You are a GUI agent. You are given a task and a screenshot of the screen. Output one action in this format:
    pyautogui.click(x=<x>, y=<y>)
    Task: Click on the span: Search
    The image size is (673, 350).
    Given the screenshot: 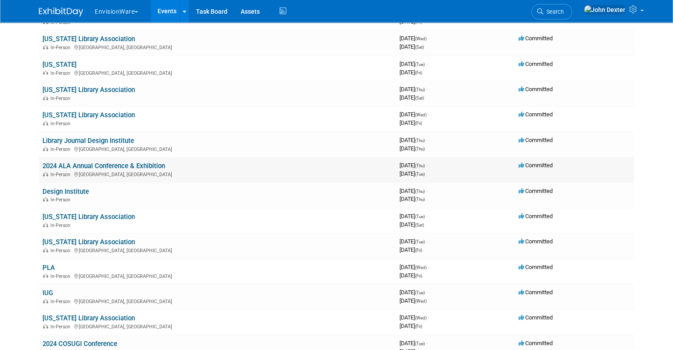 What is the action you would take?
    pyautogui.click(x=554, y=12)
    